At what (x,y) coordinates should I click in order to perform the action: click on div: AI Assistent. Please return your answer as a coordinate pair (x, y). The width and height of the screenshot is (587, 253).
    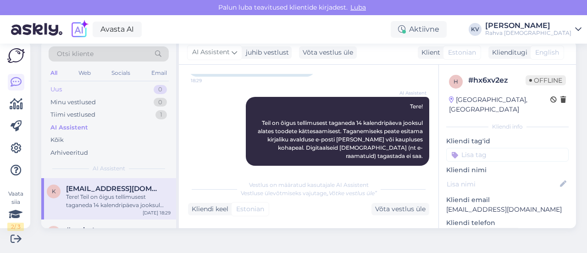
    Looking at the image, I should click on (69, 128).